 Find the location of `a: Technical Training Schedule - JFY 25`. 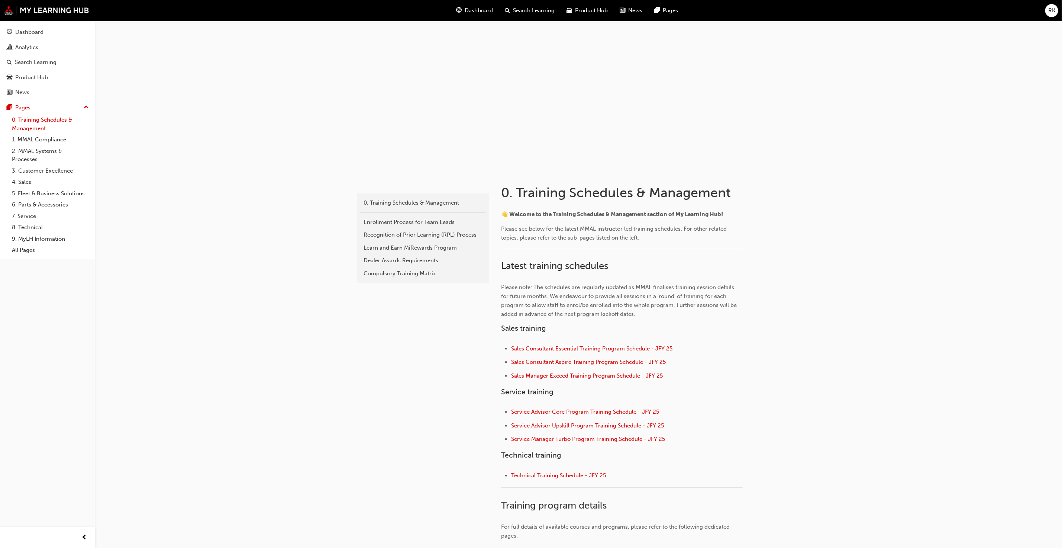

a: Technical Training Schedule - JFY 25 is located at coordinates (558, 475).